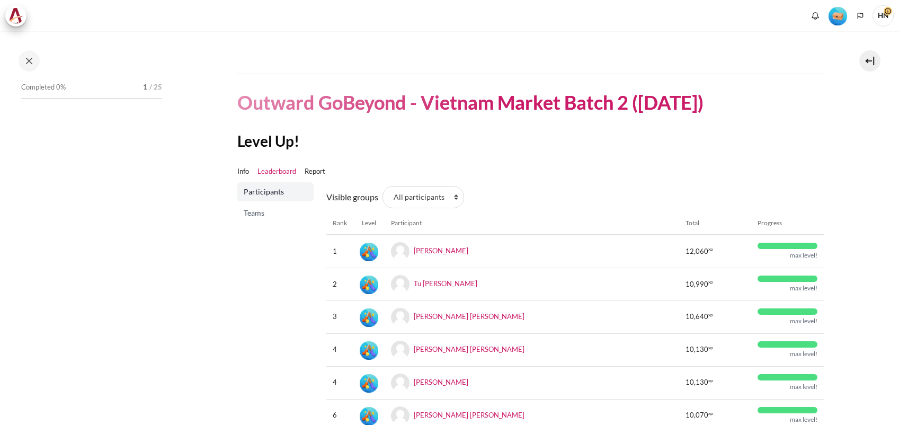  I want to click on div: Level #1, so click(838, 15).